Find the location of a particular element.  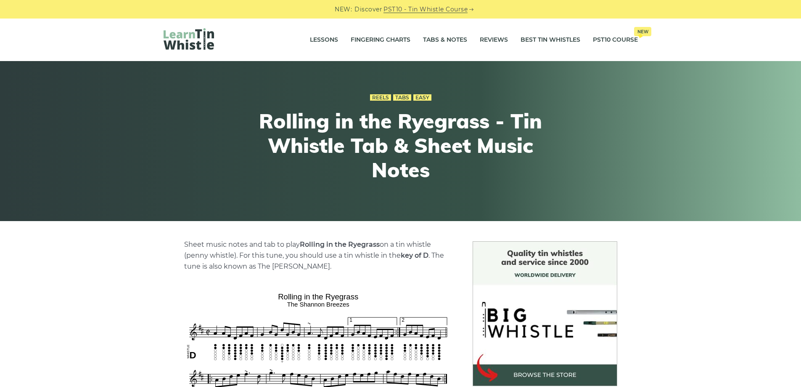

strong: key of D is located at coordinates (415, 255).